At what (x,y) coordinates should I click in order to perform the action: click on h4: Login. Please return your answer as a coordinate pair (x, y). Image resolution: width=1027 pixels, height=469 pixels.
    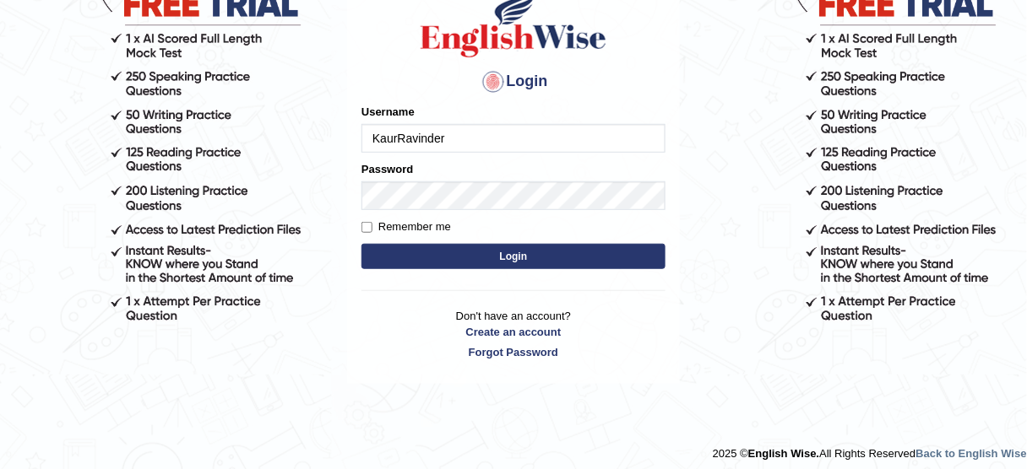
    Looking at the image, I should click on (513, 82).